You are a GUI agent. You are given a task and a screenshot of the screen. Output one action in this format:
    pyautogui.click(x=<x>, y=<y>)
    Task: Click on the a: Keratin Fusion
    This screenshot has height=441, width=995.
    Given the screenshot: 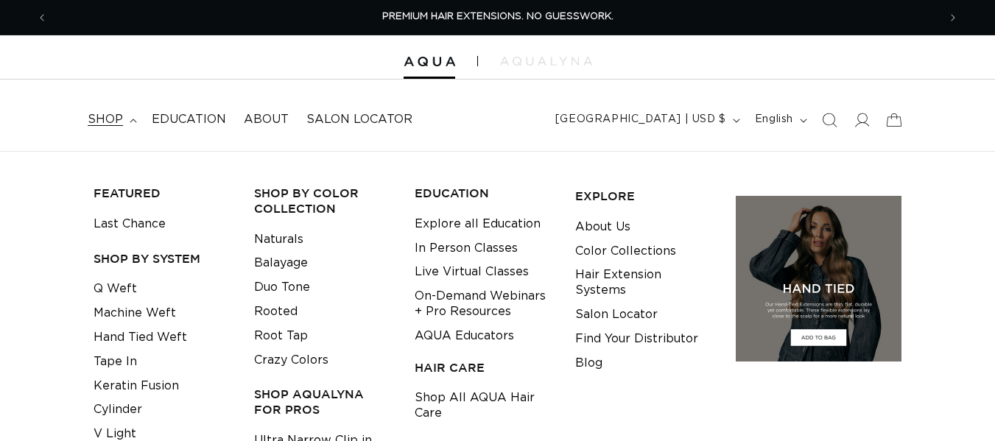 What is the action you would take?
    pyautogui.click(x=136, y=386)
    